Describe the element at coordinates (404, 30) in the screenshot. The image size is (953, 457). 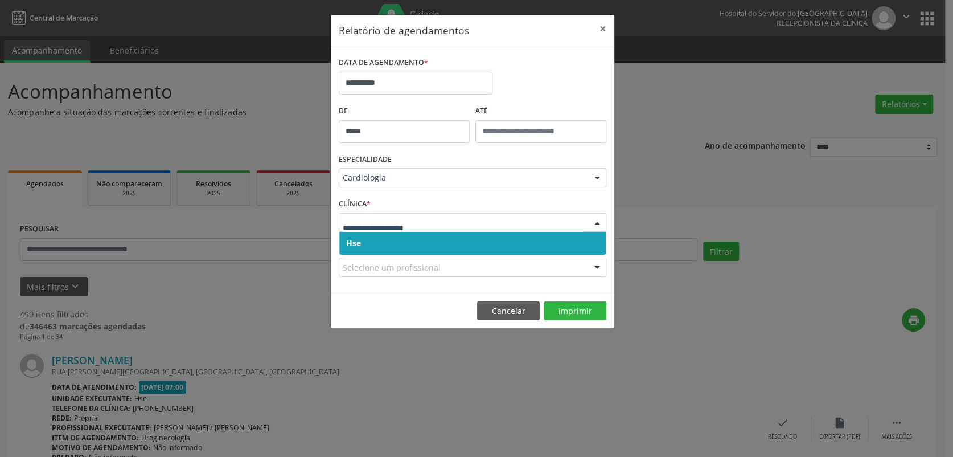
I see `h5: Relatório de agendamentos` at that location.